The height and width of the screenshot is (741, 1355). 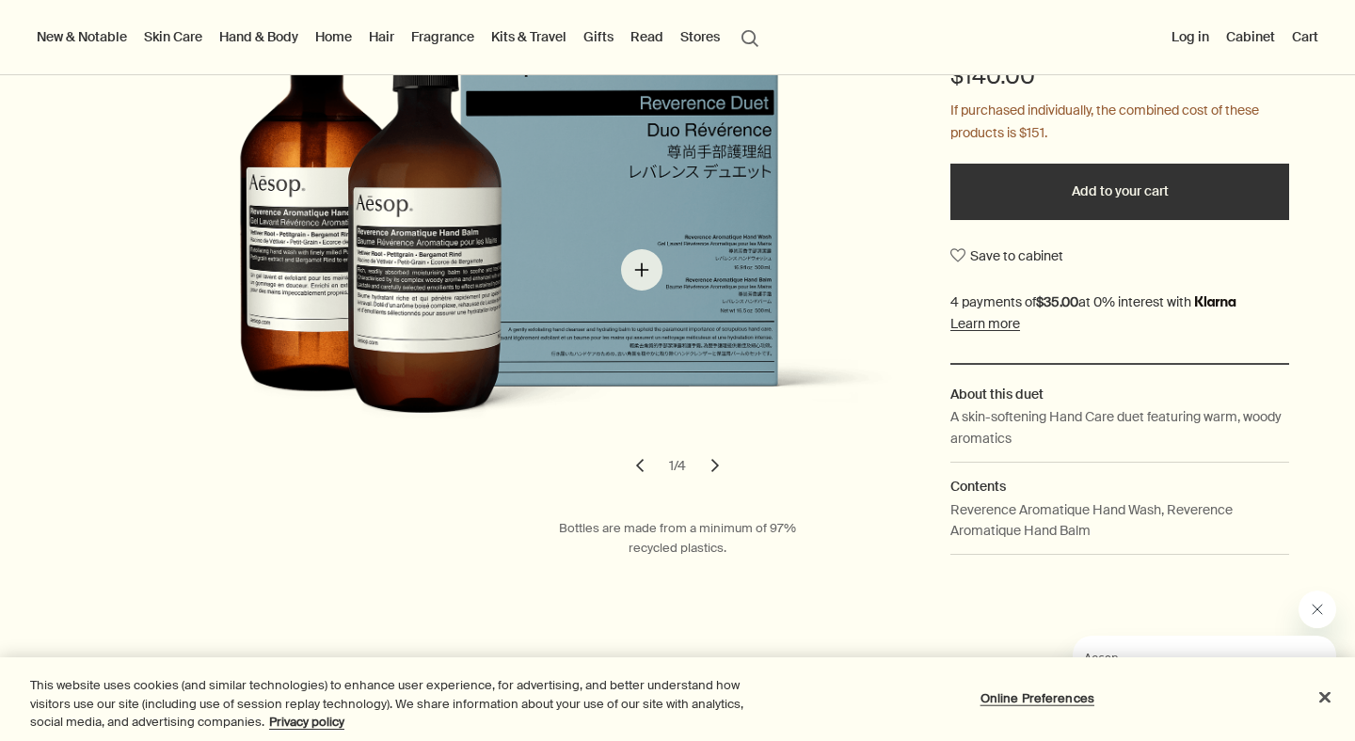 I want to click on h1: Aesop, so click(x=132, y=23).